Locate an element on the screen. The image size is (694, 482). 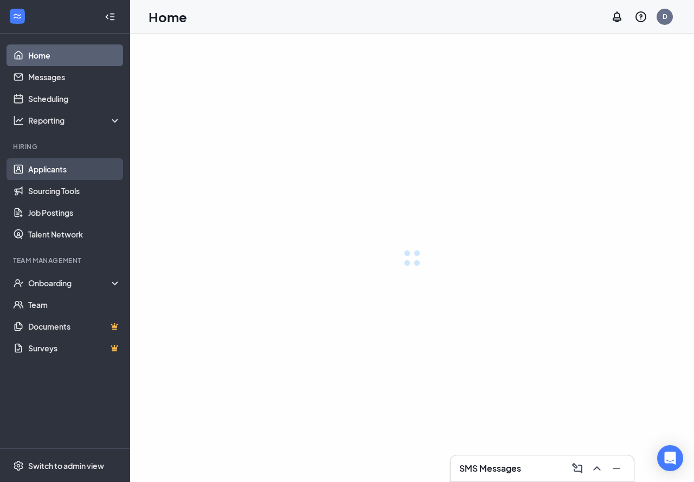
a: Sourcing Tools is located at coordinates (74, 191).